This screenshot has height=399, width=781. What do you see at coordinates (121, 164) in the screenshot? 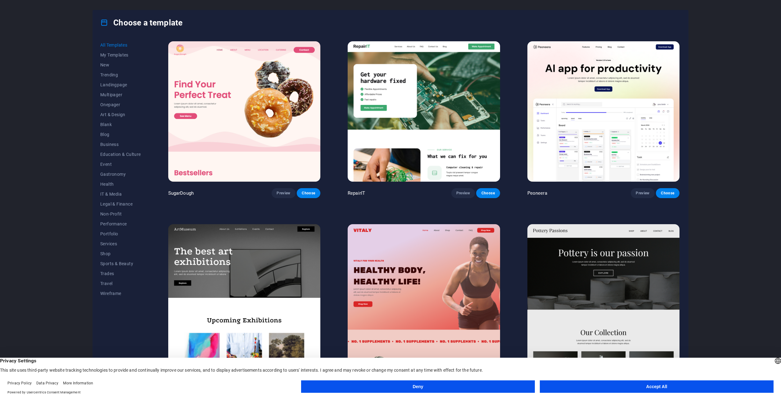
I see `span: Event` at bounding box center [121, 164].